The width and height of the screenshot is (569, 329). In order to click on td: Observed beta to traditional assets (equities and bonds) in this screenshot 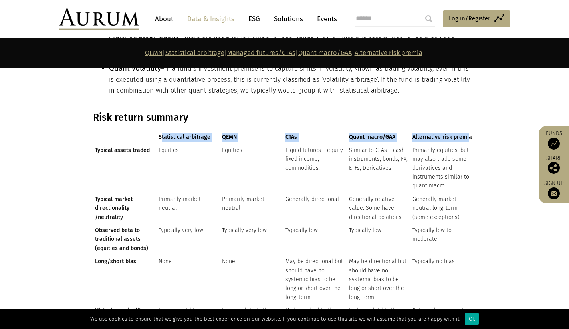, I will do `click(125, 240)`.